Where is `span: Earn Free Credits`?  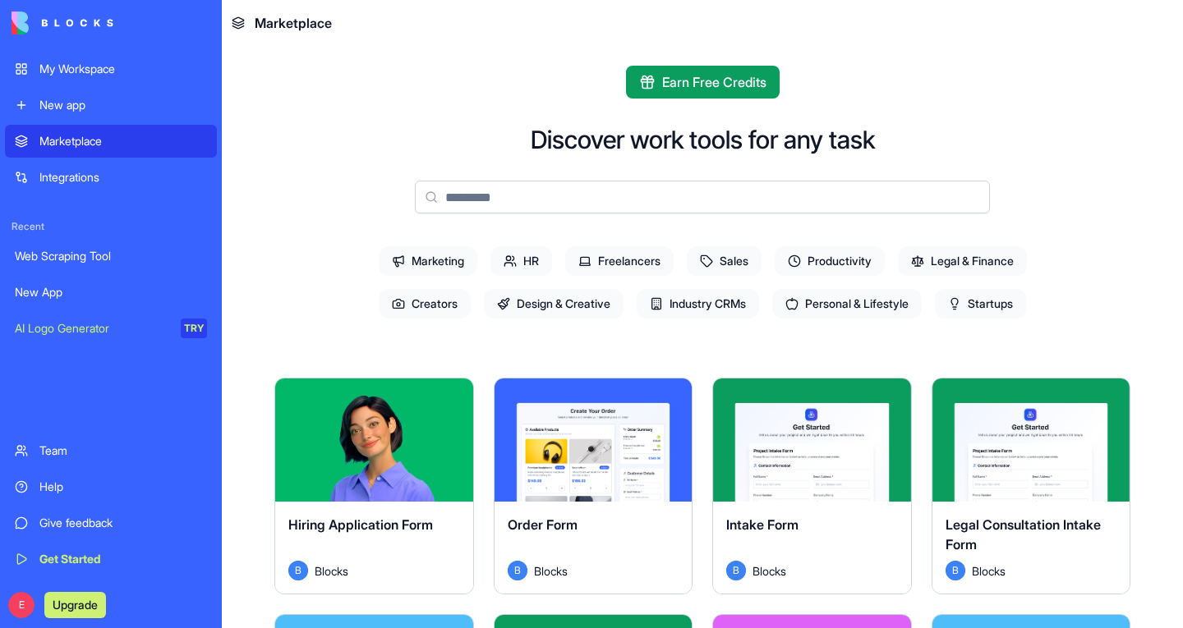
span: Earn Free Credits is located at coordinates (714, 82).